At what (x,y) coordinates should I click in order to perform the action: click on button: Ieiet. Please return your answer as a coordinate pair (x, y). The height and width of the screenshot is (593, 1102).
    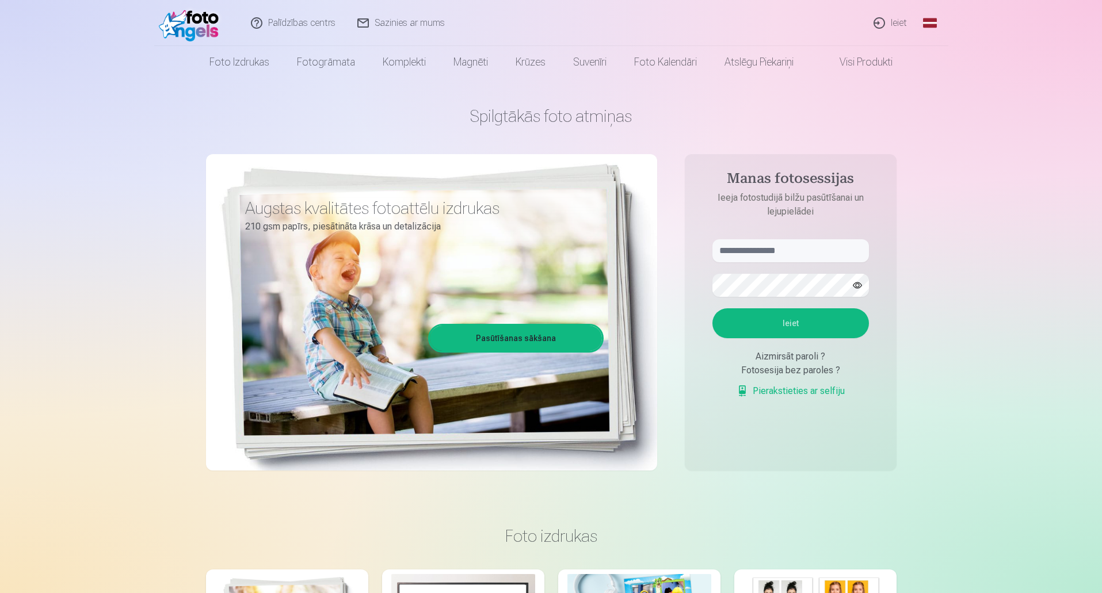
    Looking at the image, I should click on (791, 323).